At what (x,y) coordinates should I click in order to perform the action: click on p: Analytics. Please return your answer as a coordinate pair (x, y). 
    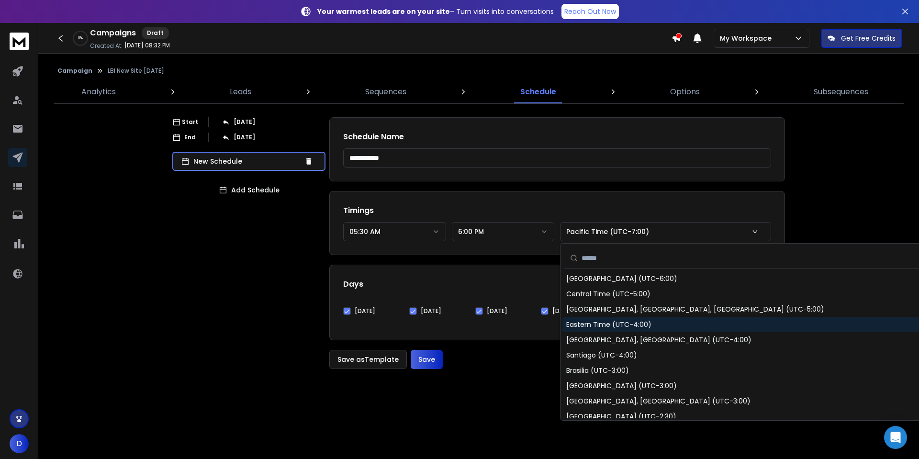
    Looking at the image, I should click on (99, 92).